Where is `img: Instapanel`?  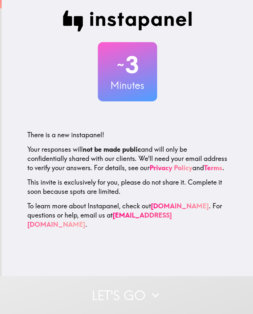 img: Instapanel is located at coordinates (128, 21).